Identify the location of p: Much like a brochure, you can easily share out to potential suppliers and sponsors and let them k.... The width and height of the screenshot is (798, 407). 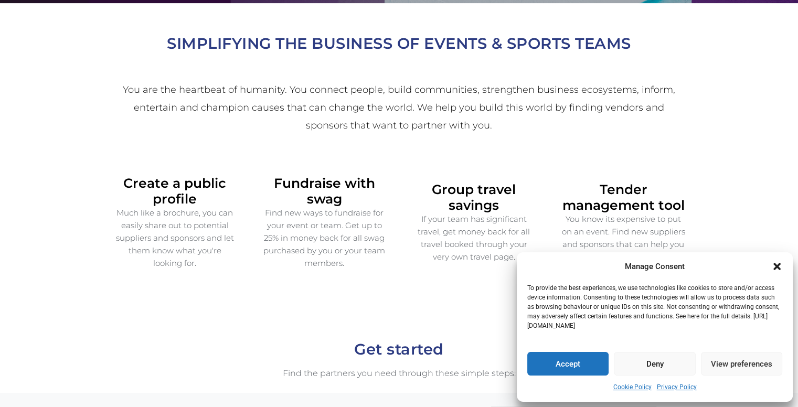
(175, 238).